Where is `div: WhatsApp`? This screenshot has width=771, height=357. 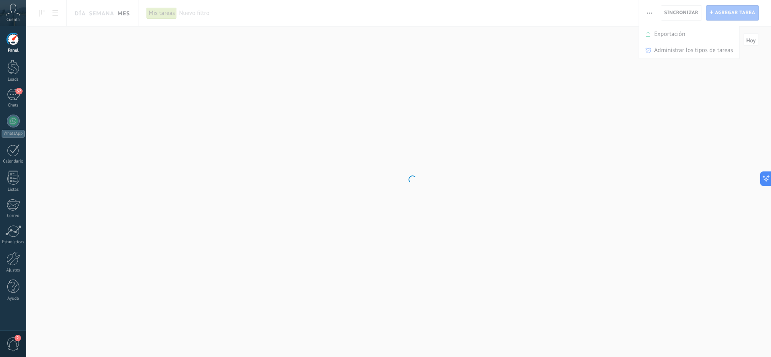
div: WhatsApp is located at coordinates (13, 134).